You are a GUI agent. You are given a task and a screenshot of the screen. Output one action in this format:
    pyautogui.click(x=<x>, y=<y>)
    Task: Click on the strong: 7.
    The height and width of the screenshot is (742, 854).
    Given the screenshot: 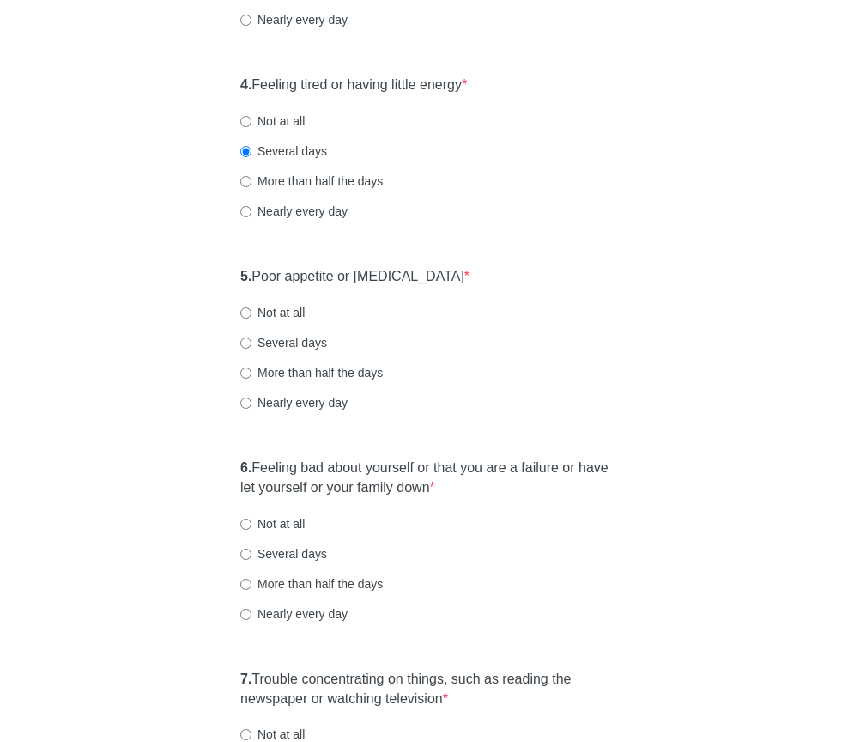 What is the action you would take?
    pyautogui.click(x=246, y=678)
    